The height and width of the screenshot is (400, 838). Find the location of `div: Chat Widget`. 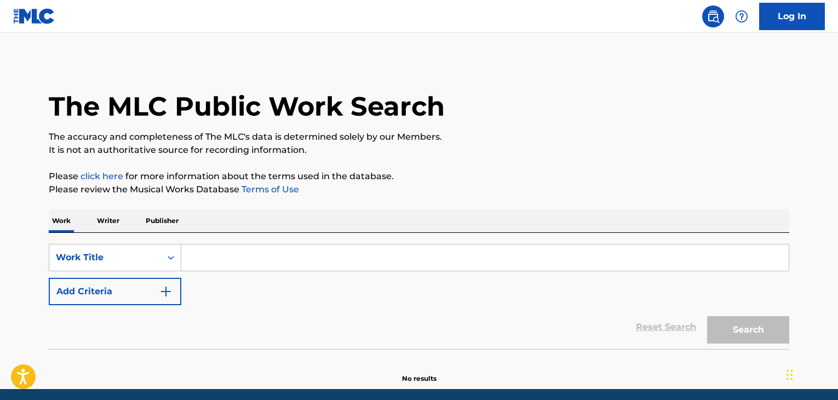

div: Chat Widget is located at coordinates (811, 373).